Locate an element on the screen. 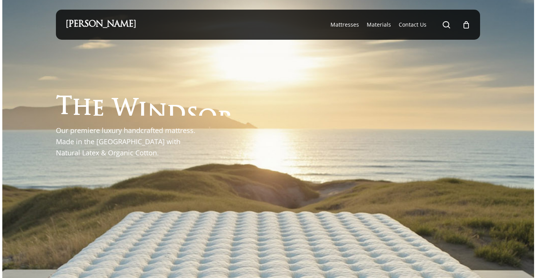  span: d is located at coordinates (176, 115).